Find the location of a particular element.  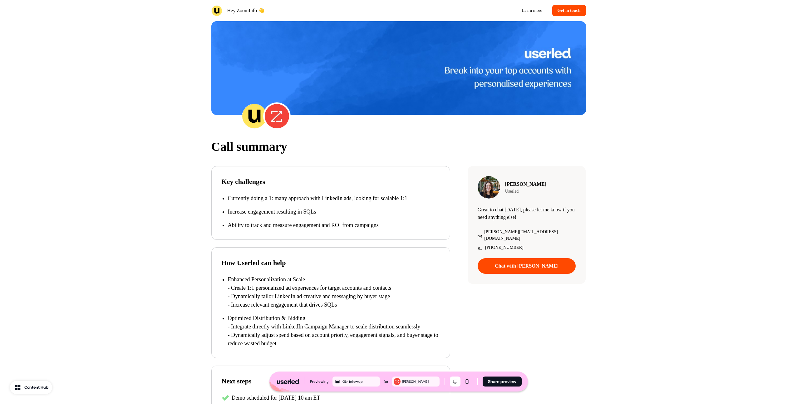

div: GL- follow up is located at coordinates (361, 382).